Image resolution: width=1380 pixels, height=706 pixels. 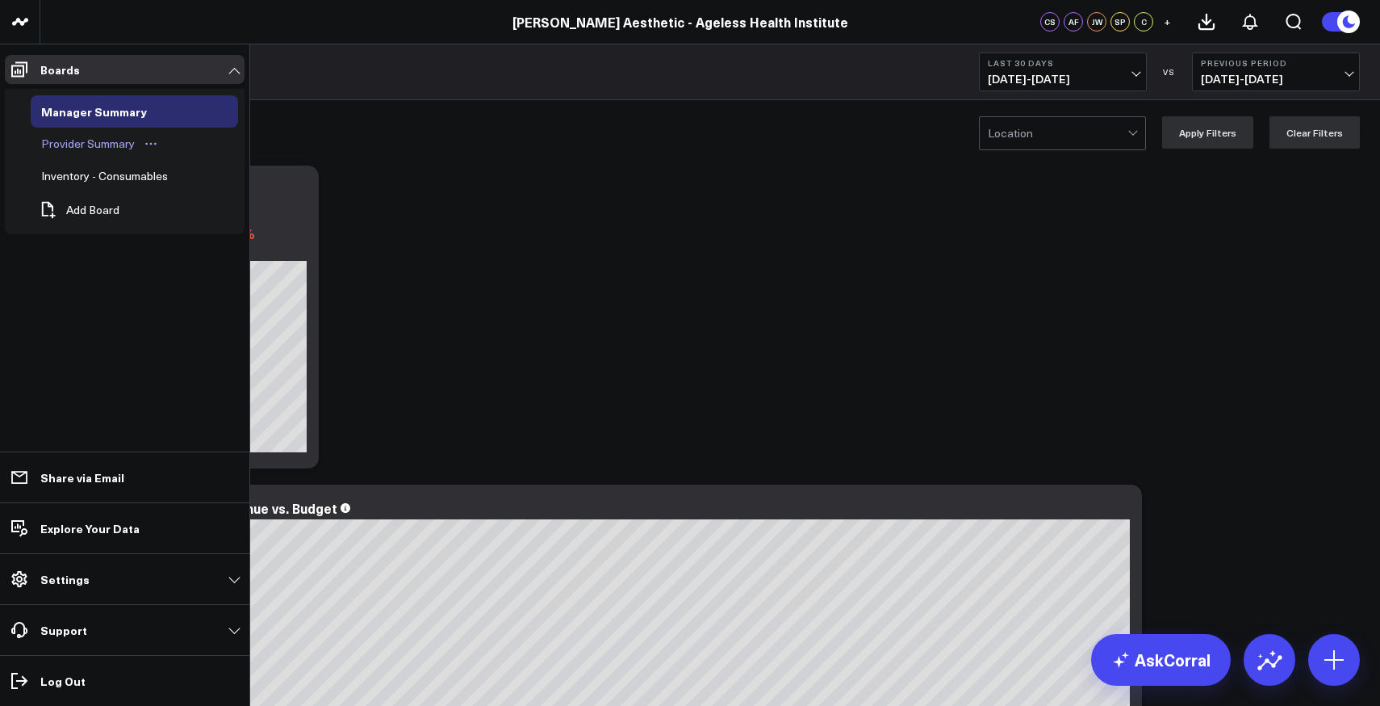 I want to click on p: Settings, so click(x=65, y=579).